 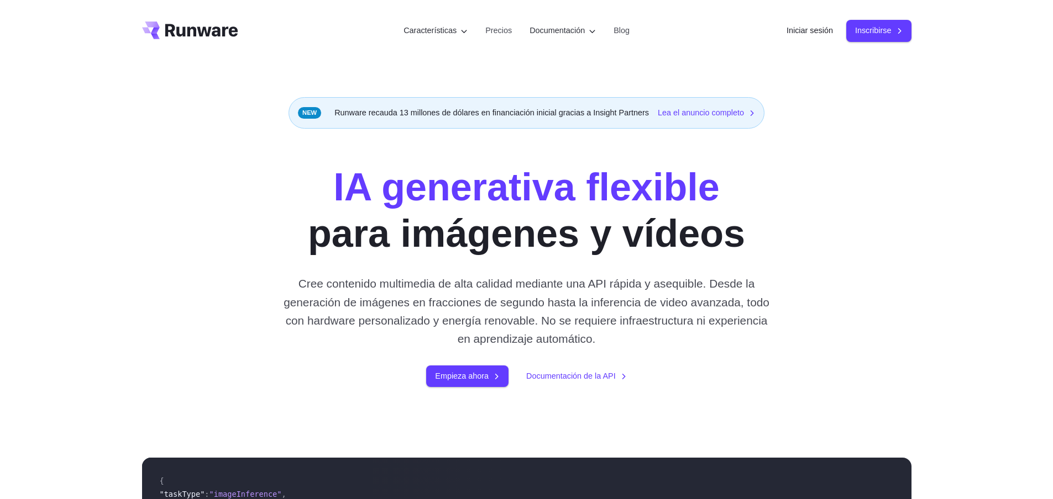 I want to click on font: Cree contenido multimedia de alta calidad mediante una API rápida y asequible. Desde la generació..., so click(x=526, y=311).